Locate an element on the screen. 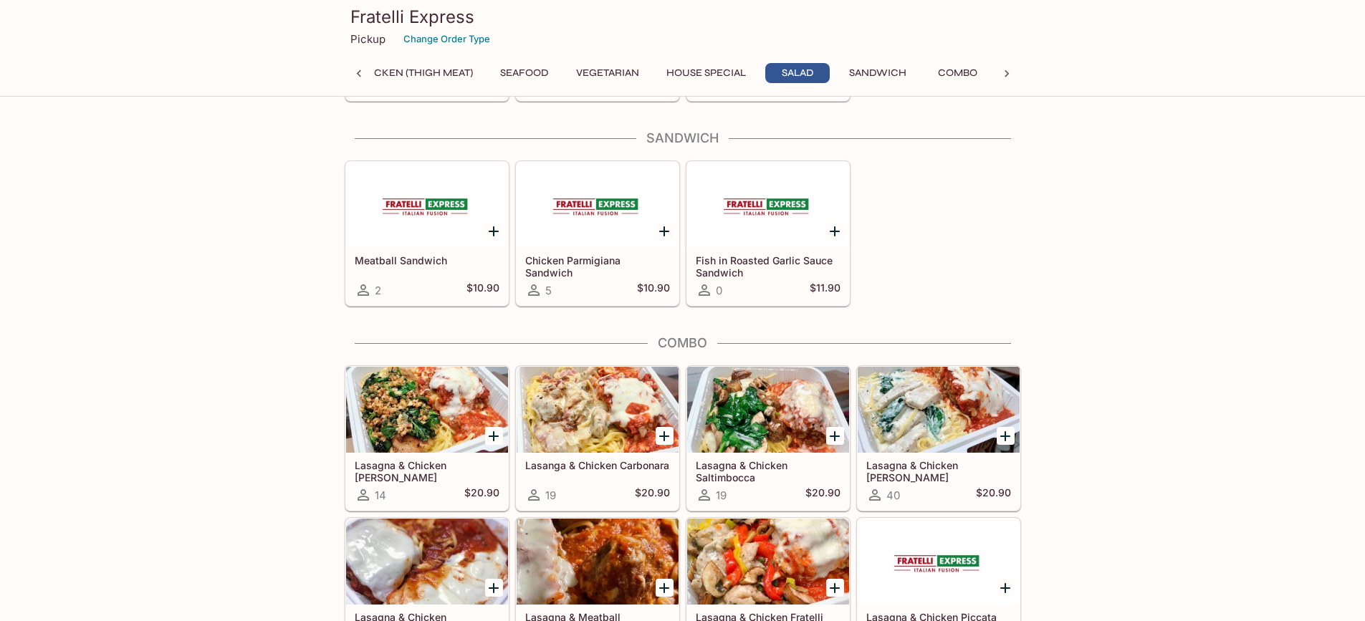 The width and height of the screenshot is (1365, 621). div: Lasanga & Chicken Carbonara is located at coordinates (598, 410).